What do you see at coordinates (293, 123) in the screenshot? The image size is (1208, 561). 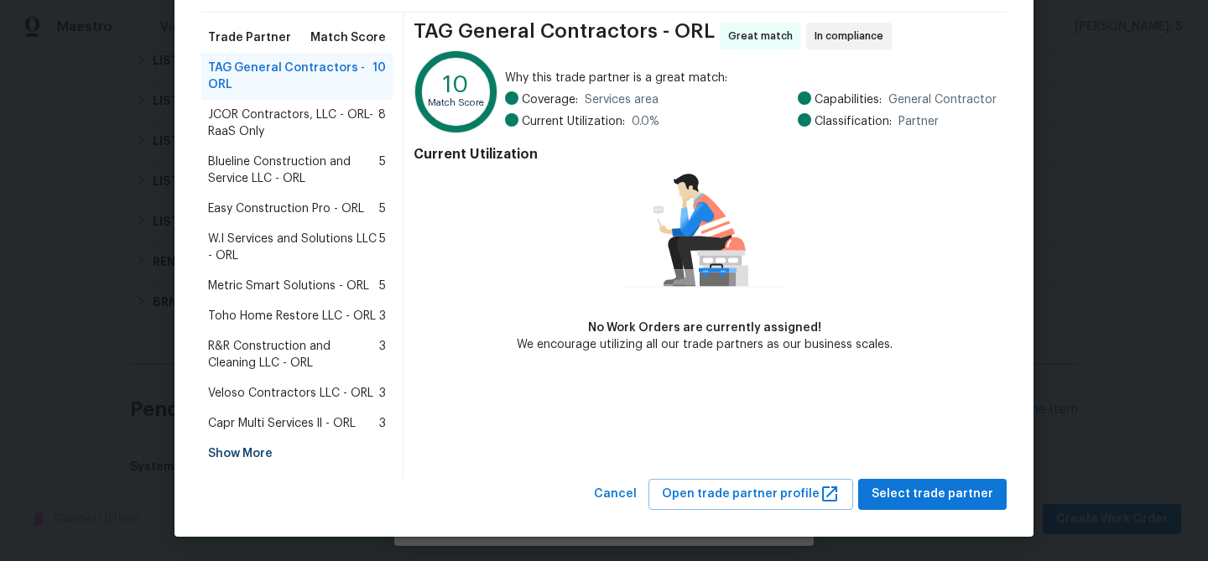 I see `span: JCOR Contractors, LLC - ORL-RaaS Only` at bounding box center [293, 123].